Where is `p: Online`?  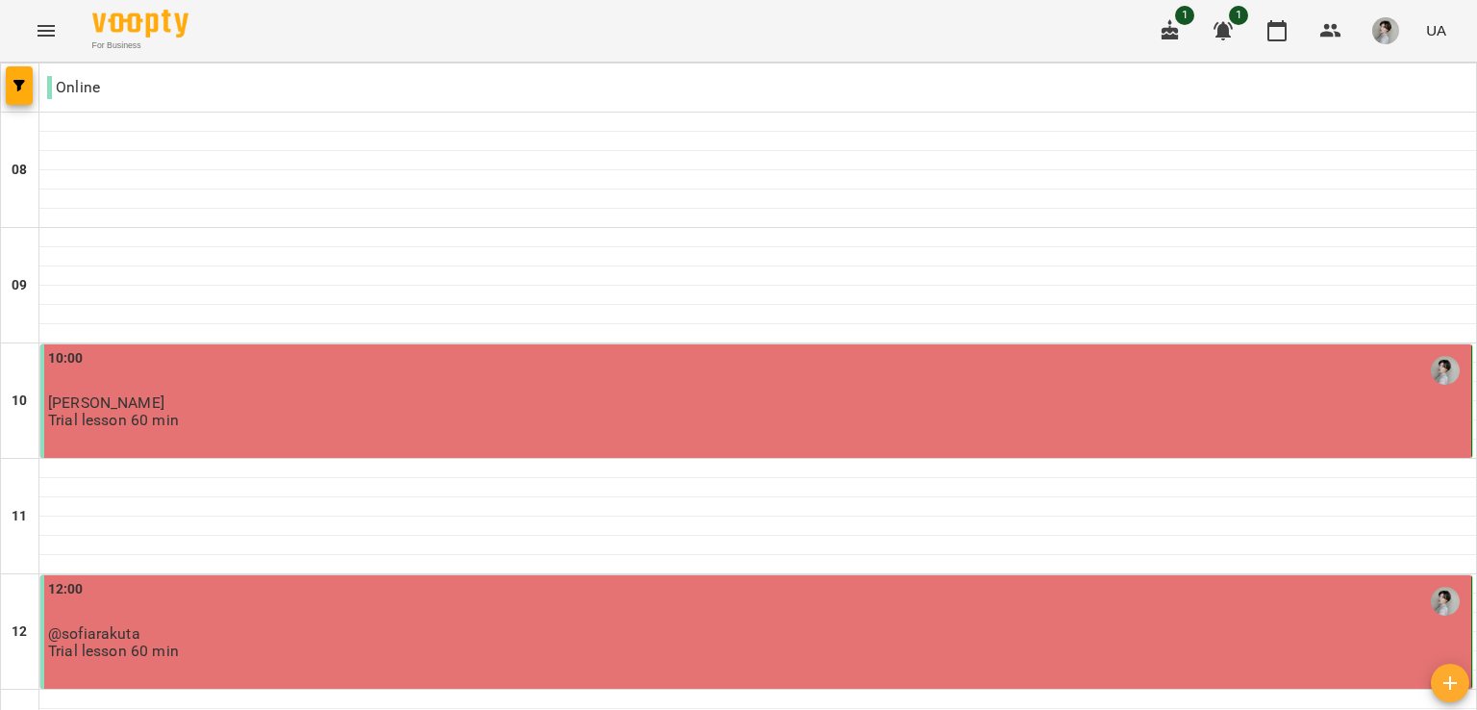 p: Online is located at coordinates (73, 88).